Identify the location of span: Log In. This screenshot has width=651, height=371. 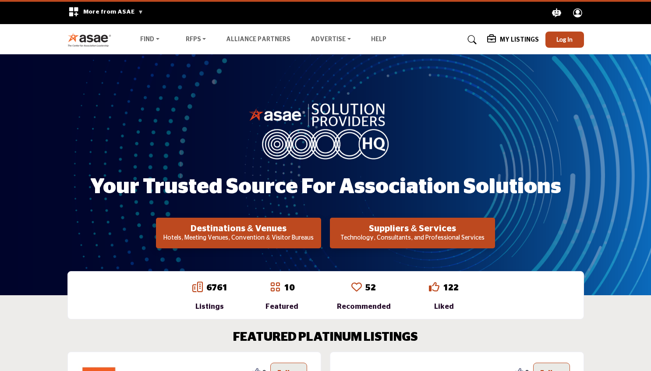
(564, 39).